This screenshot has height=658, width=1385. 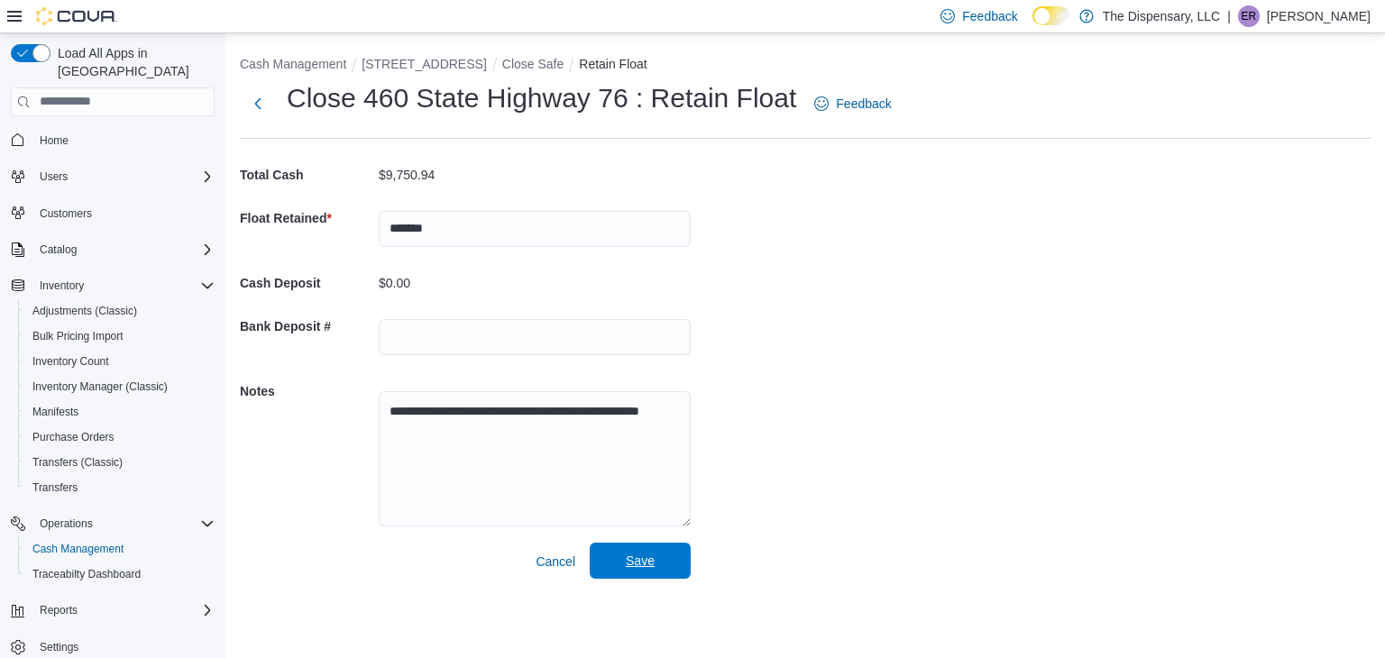 I want to click on p: The Dispensary, LLC, so click(x=1161, y=16).